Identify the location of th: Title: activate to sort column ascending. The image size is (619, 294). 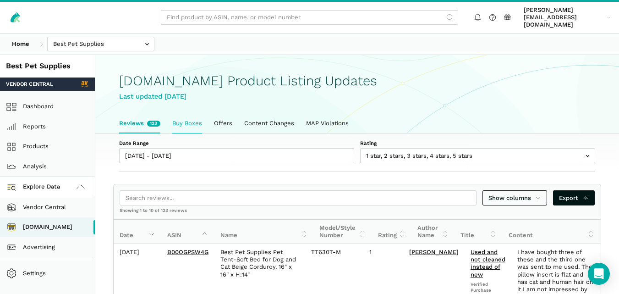
(478, 231).